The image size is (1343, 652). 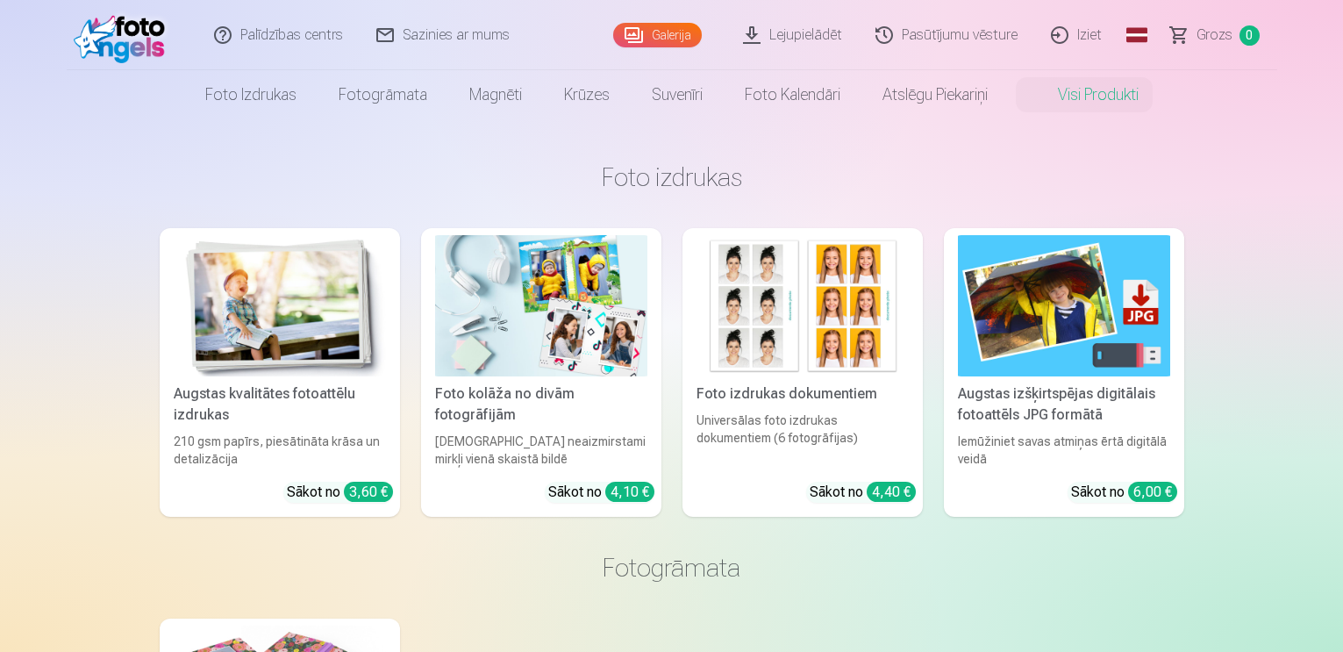 What do you see at coordinates (1249, 35) in the screenshot?
I see `span: 0` at bounding box center [1249, 35].